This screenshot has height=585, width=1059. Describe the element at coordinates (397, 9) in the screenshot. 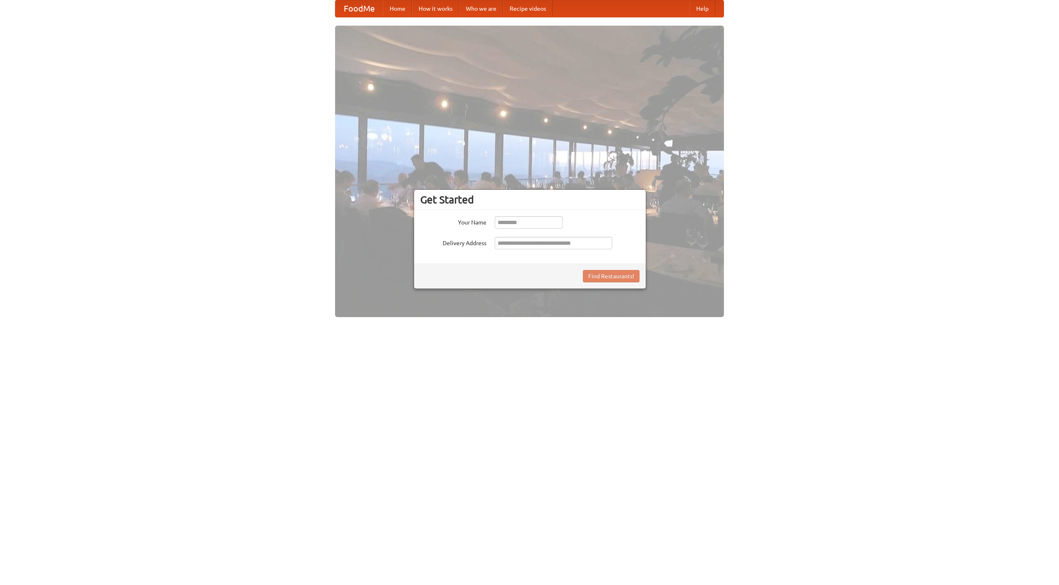

I see `a: Home` at that location.